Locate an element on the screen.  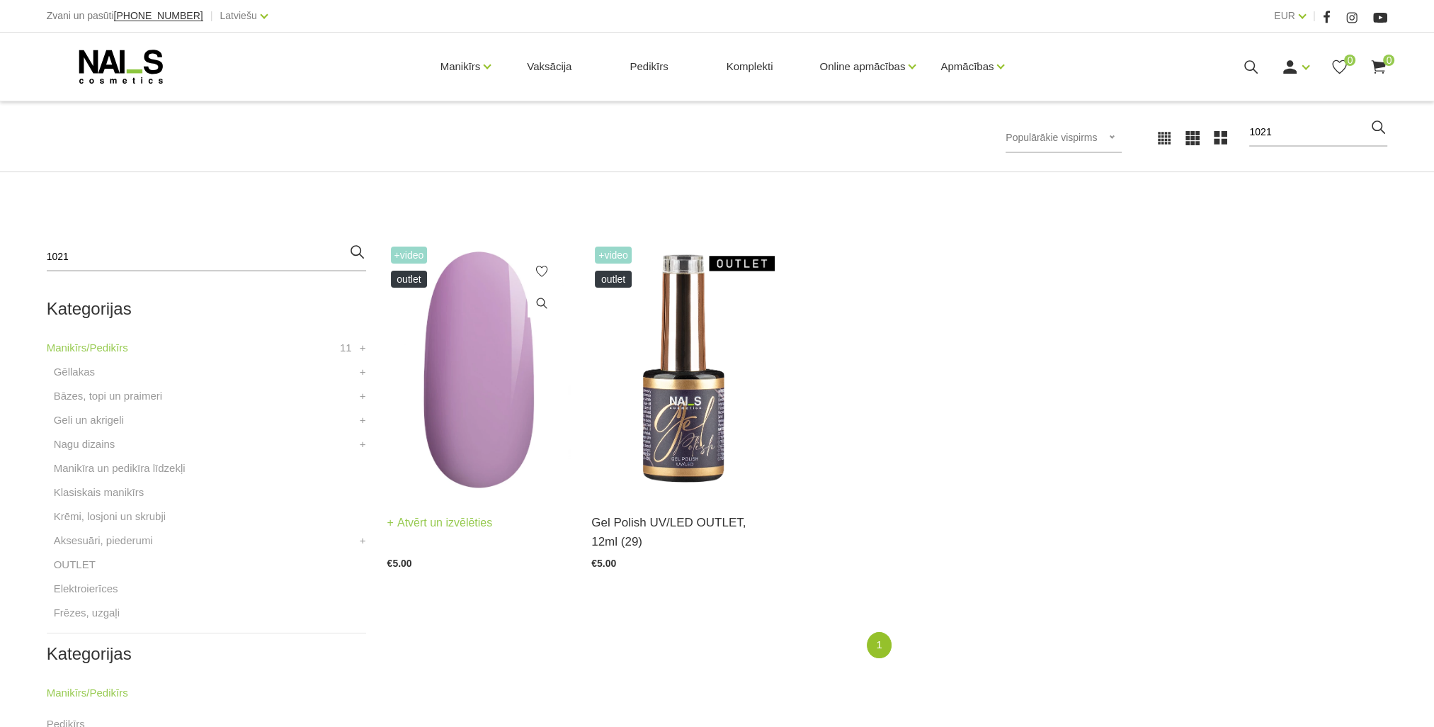
a: Apmācības is located at coordinates (967, 67).